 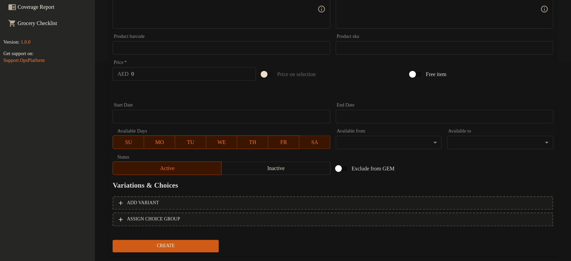 What do you see at coordinates (436, 74) in the screenshot?
I see `span: Free item` at bounding box center [436, 74].